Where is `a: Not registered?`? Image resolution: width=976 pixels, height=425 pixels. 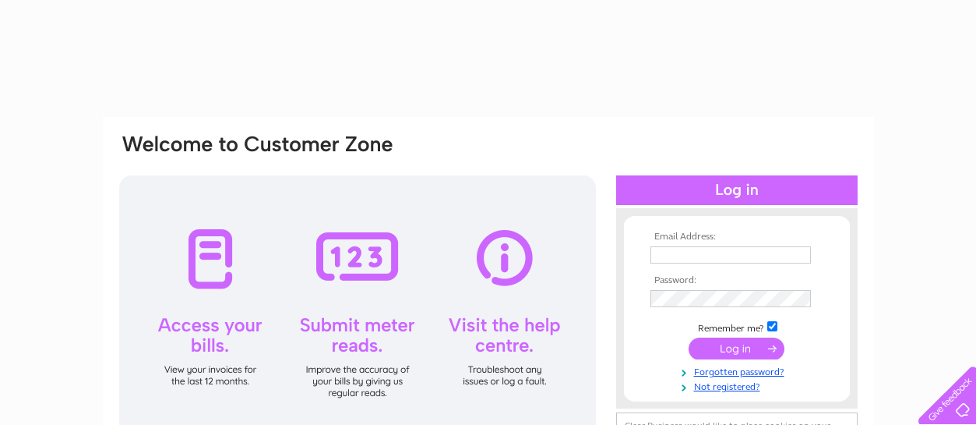
a: Not registered? is located at coordinates (739, 385).